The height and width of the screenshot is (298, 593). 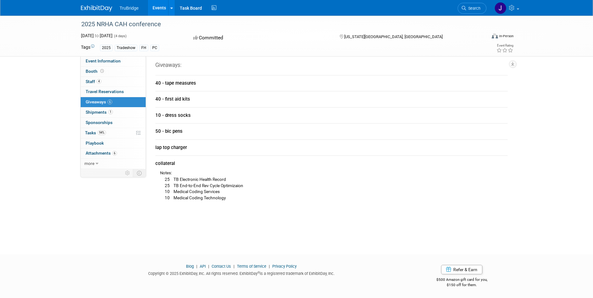 What do you see at coordinates (129, 8) in the screenshot?
I see `span: TruBridge` at bounding box center [129, 8].